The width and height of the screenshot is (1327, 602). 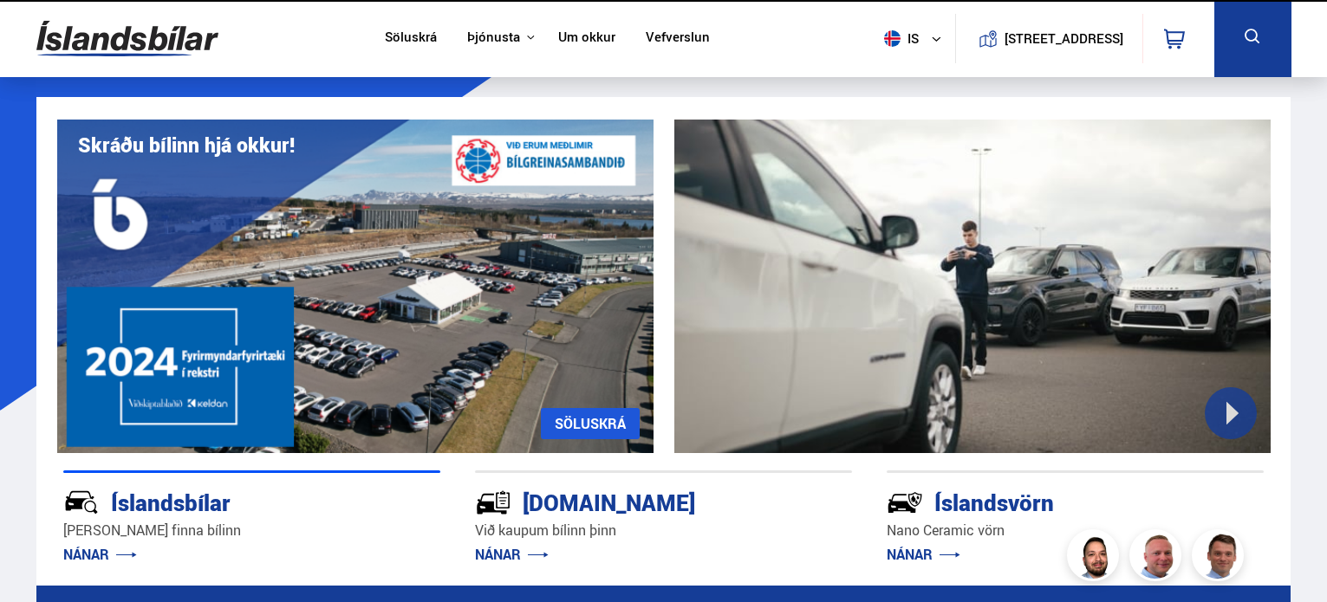 I want to click on p: Nano Ceramic vörn, so click(x=1075, y=530).